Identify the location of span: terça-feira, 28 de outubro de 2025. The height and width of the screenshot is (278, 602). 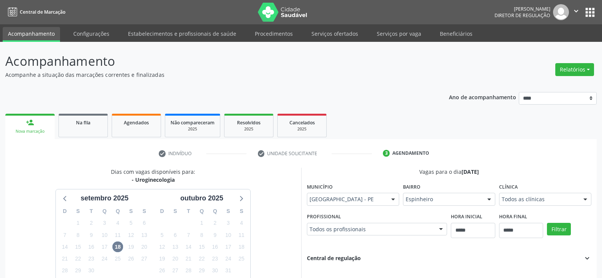
(188, 270).